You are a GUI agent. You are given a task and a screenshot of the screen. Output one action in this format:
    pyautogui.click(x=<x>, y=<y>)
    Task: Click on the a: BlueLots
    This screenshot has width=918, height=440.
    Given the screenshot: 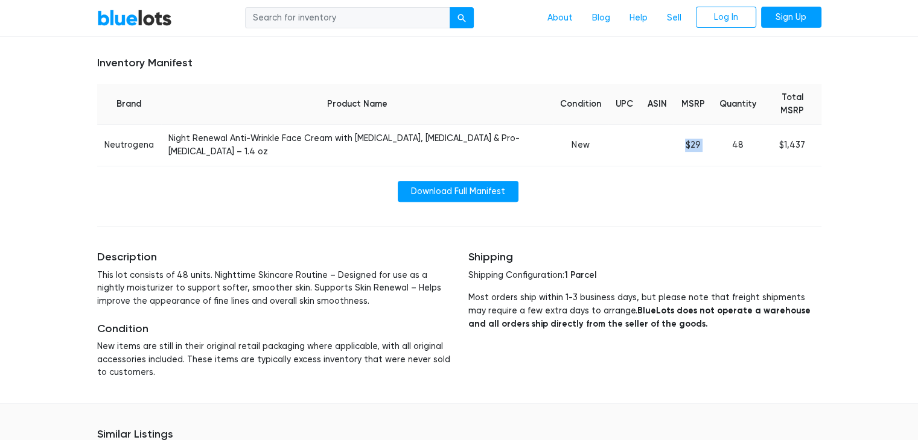 What is the action you would take?
    pyautogui.click(x=135, y=17)
    